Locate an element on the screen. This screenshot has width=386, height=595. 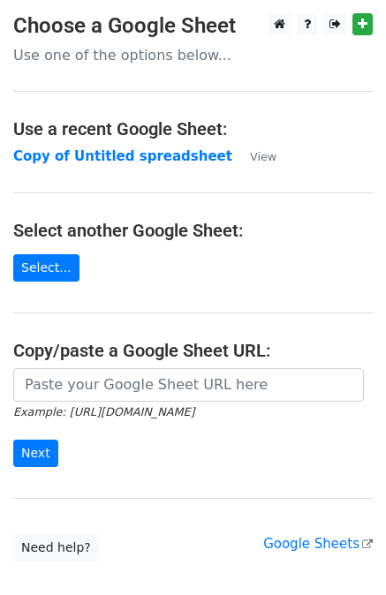
h4: Select another Google Sheet: is located at coordinates (192, 230).